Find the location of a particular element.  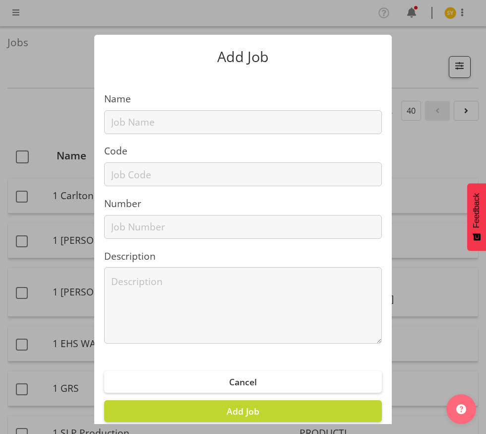

span: Cancel is located at coordinates (243, 382).